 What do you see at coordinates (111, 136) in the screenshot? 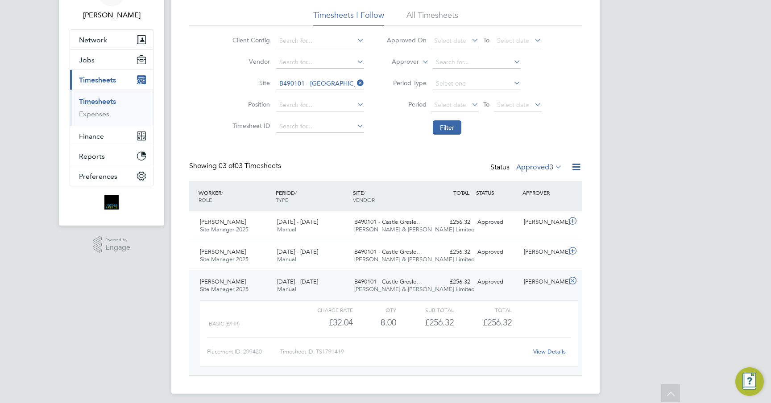
I see `button: Finance` at bounding box center [111, 136].